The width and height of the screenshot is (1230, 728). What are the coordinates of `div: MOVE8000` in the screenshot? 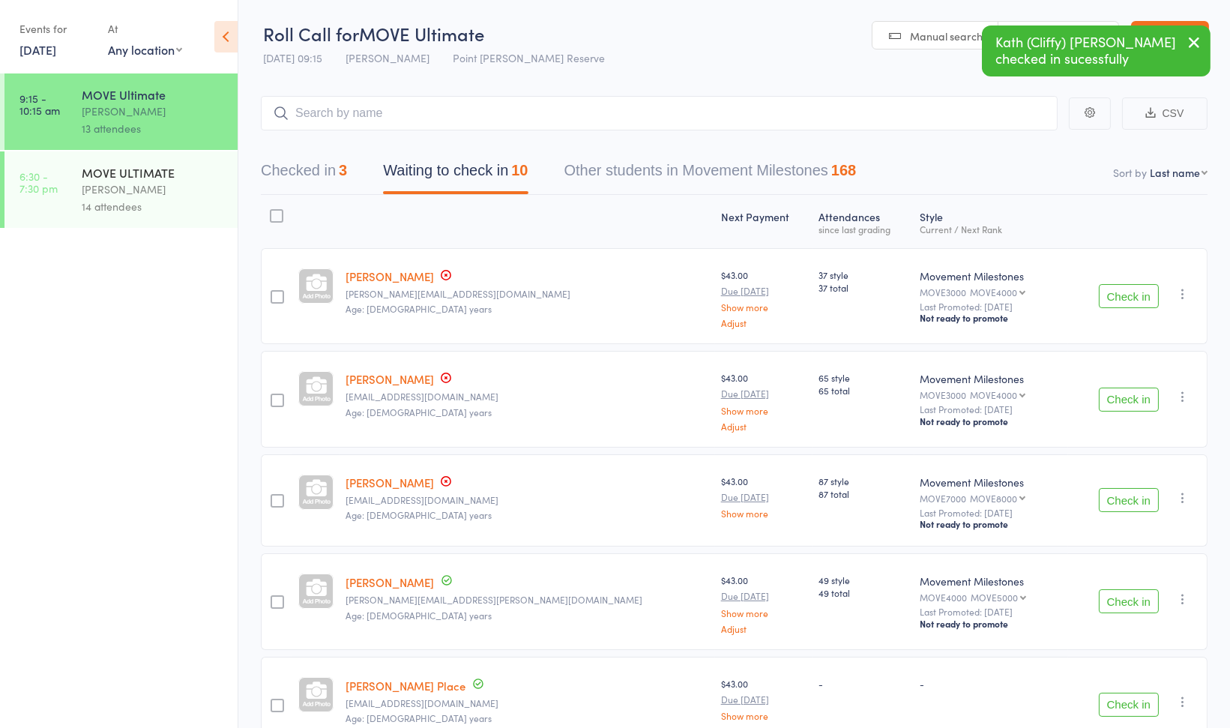 It's located at (994, 498).